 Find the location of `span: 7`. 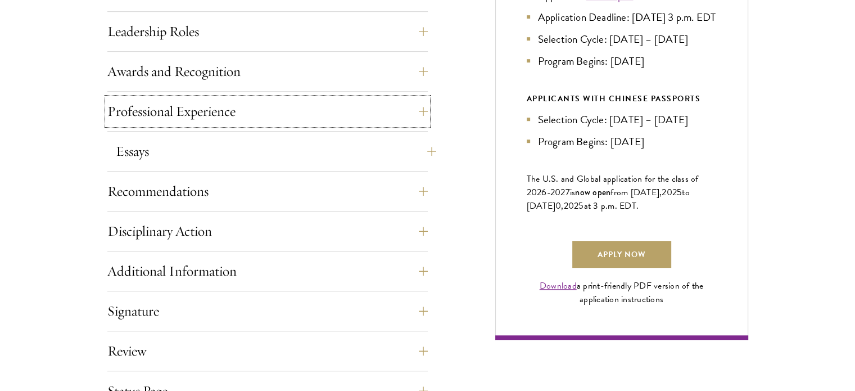

span: 7 is located at coordinates (568, 192).